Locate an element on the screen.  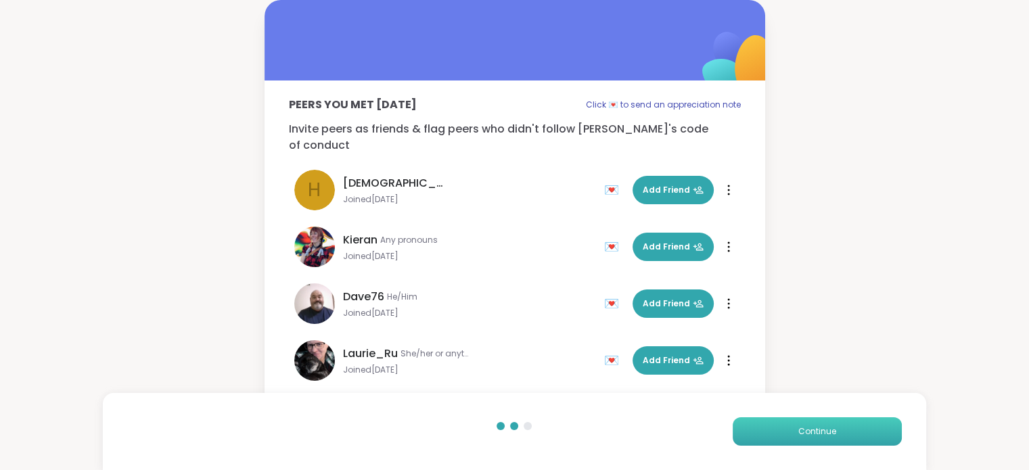
p: Click 💌 to send an appreciation note is located at coordinates (663, 105).